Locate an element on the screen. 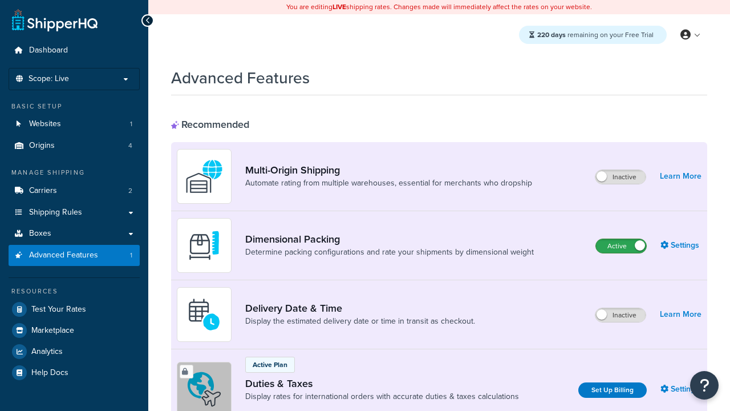  label: Active is located at coordinates (621, 246).